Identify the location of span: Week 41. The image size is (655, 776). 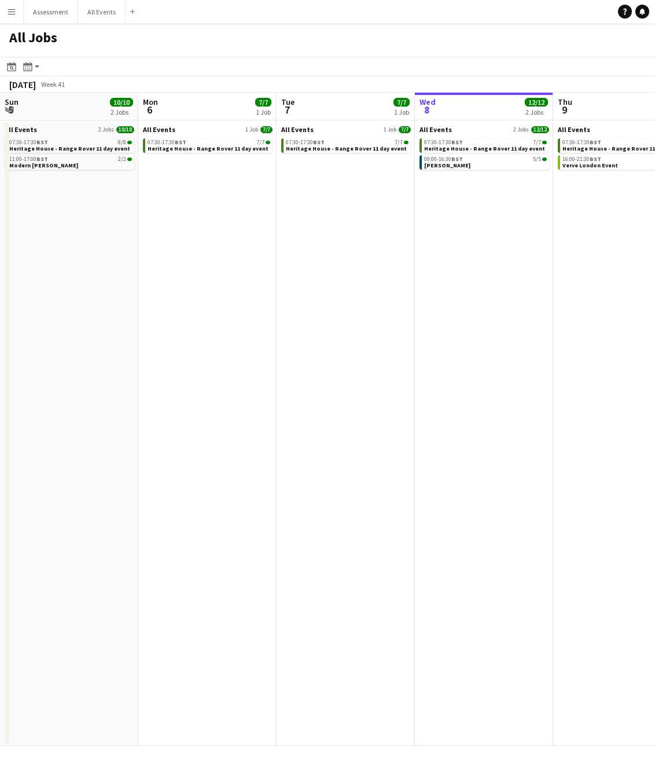
(53, 84).